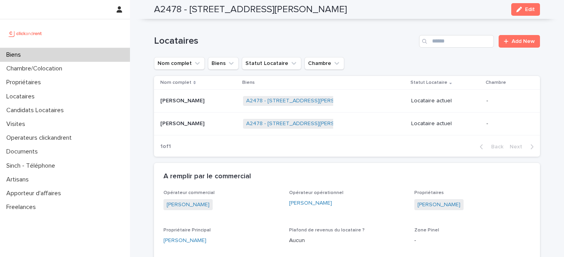  I want to click on h1: Locataires, so click(285, 41).